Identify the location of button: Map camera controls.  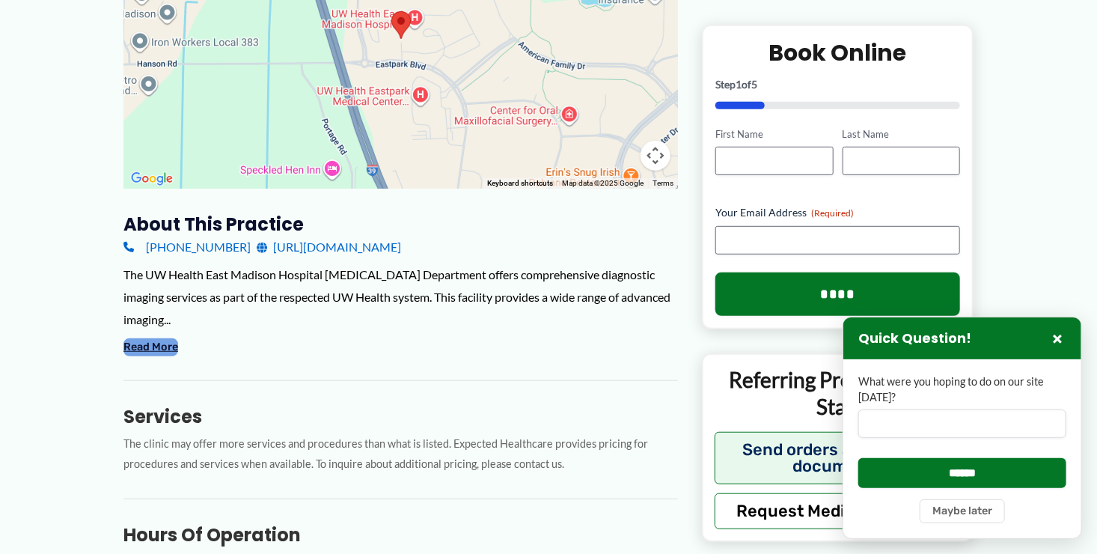
(656, 156).